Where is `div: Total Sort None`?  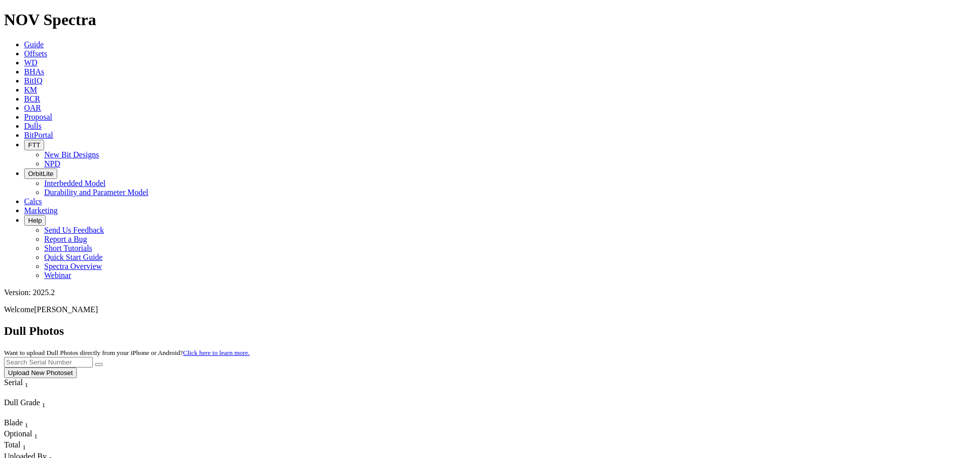 div: Total Sort None is located at coordinates (22, 445).